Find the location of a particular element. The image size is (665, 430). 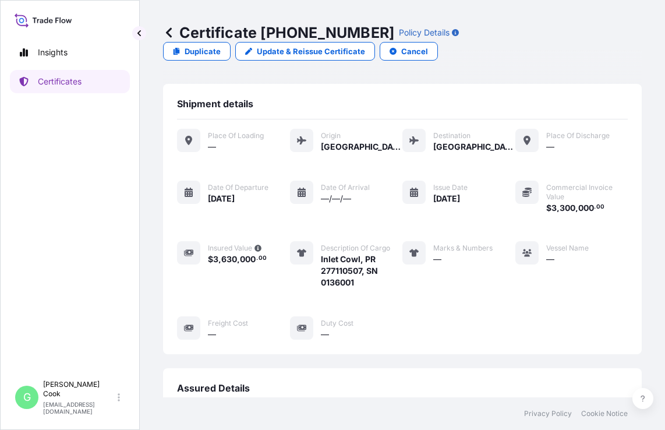

span: Duty Cost is located at coordinates (337, 323).